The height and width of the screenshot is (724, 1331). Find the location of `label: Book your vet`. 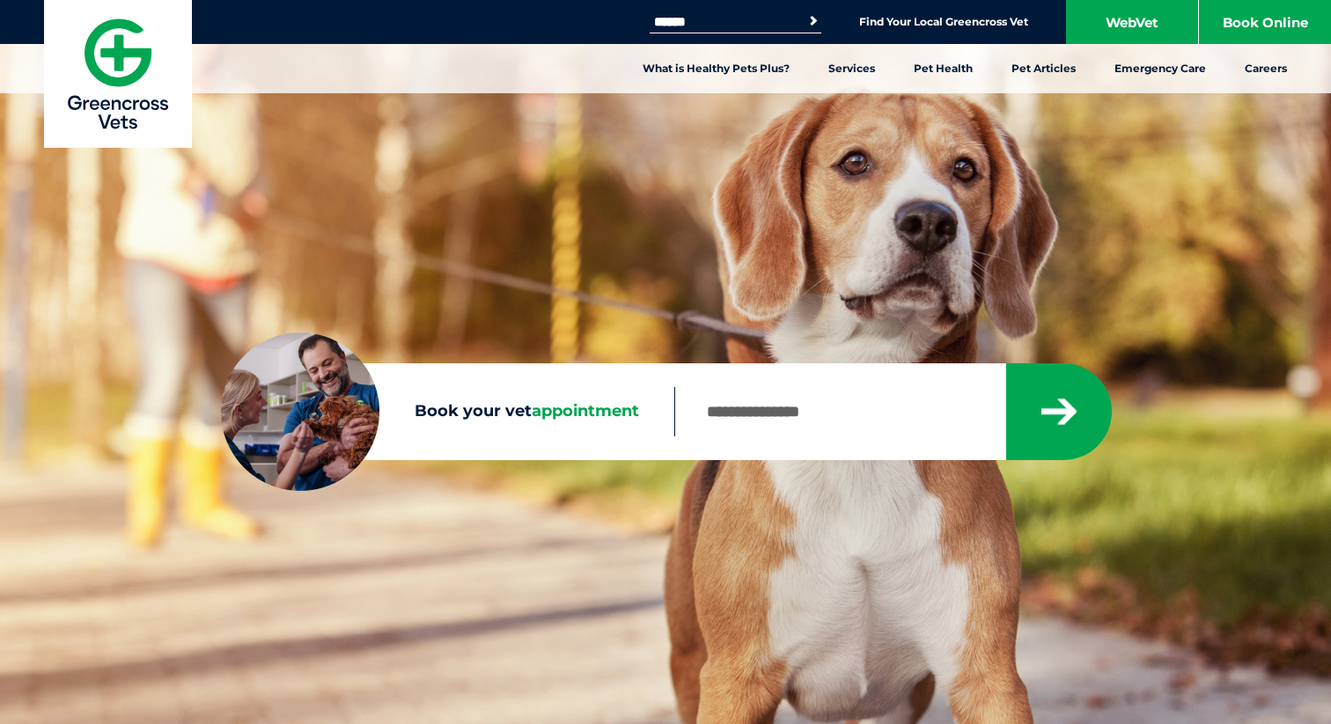

label: Book your vet is located at coordinates (447, 412).